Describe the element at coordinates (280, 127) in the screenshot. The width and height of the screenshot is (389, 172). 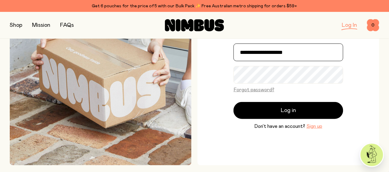
I see `span: Don’t have an account?` at that location.